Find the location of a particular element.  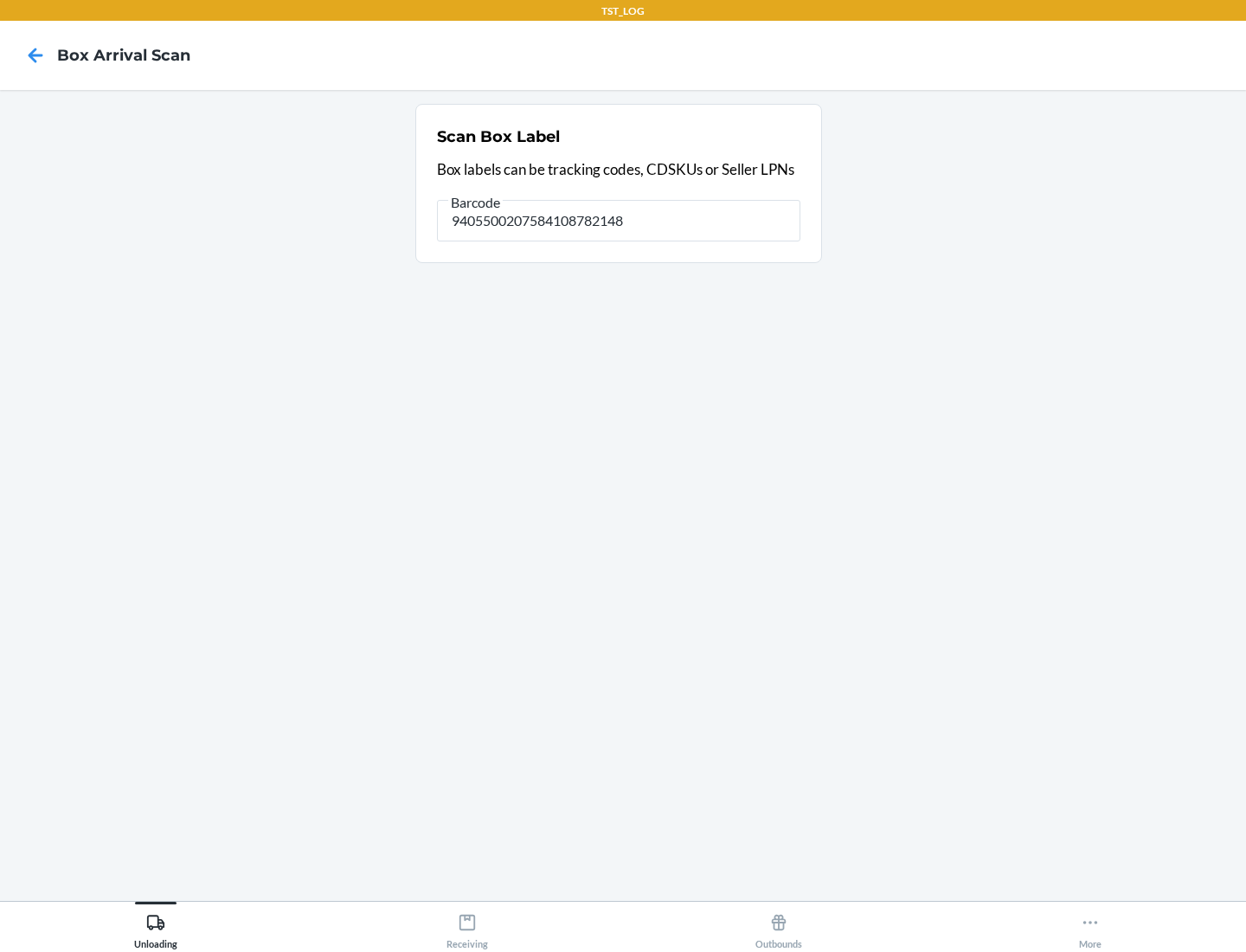

div: Outbounds is located at coordinates (779, 928).